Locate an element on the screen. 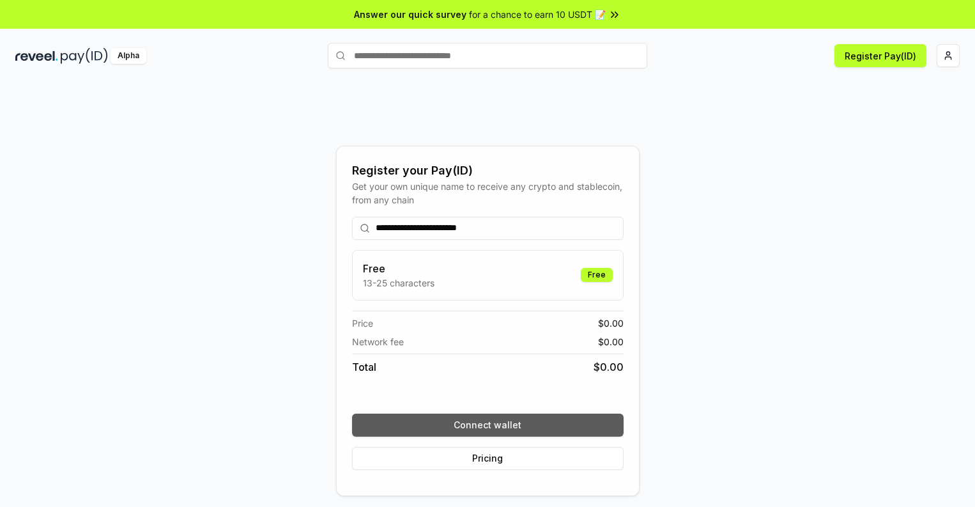 This screenshot has width=975, height=507. div: Register your Pay(ID) is located at coordinates (487, 171).